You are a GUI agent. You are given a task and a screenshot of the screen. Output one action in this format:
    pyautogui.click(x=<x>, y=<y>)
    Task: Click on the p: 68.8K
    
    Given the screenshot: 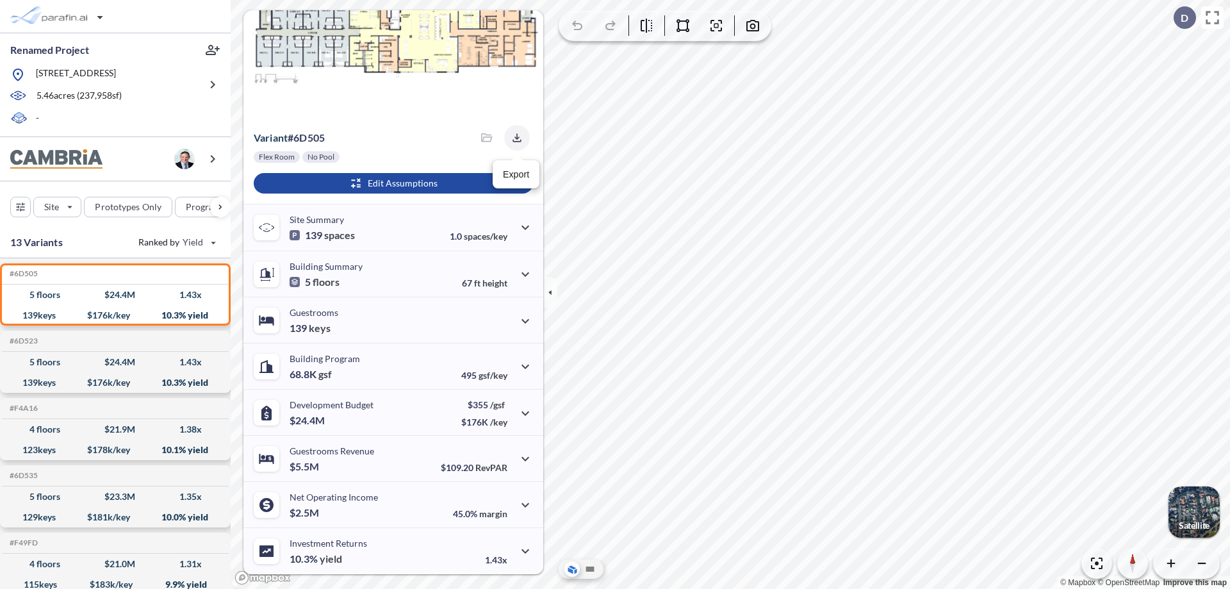 What is the action you would take?
    pyautogui.click(x=311, y=374)
    